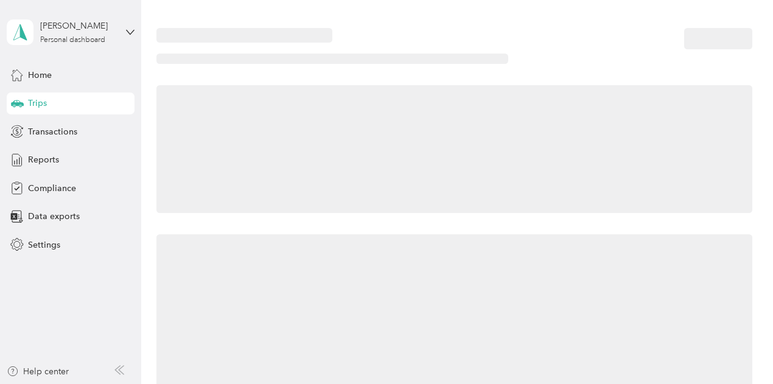 The height and width of the screenshot is (384, 773). I want to click on span: Compliance, so click(52, 188).